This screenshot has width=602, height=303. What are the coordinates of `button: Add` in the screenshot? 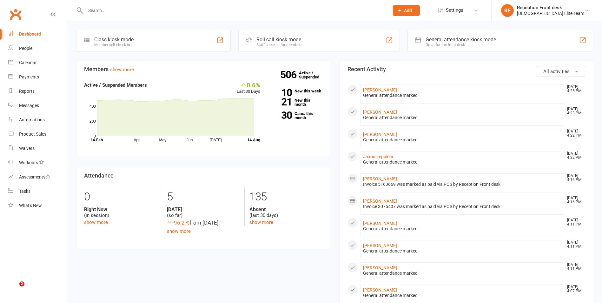 It's located at (406, 10).